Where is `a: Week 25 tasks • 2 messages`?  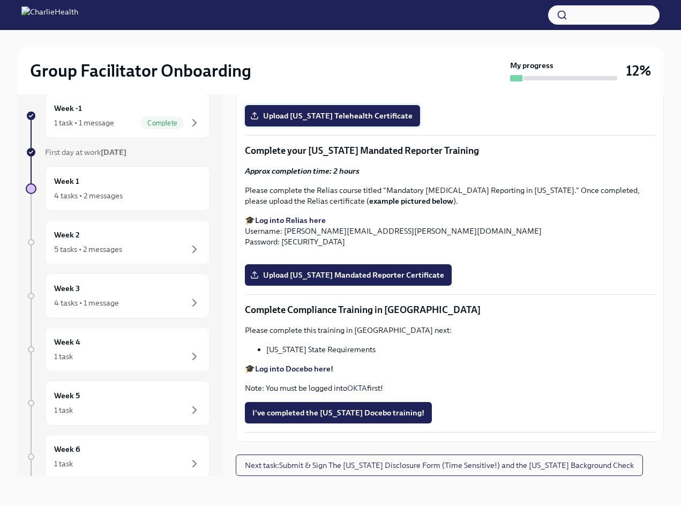
a: Week 25 tasks • 2 messages is located at coordinates (118, 242).